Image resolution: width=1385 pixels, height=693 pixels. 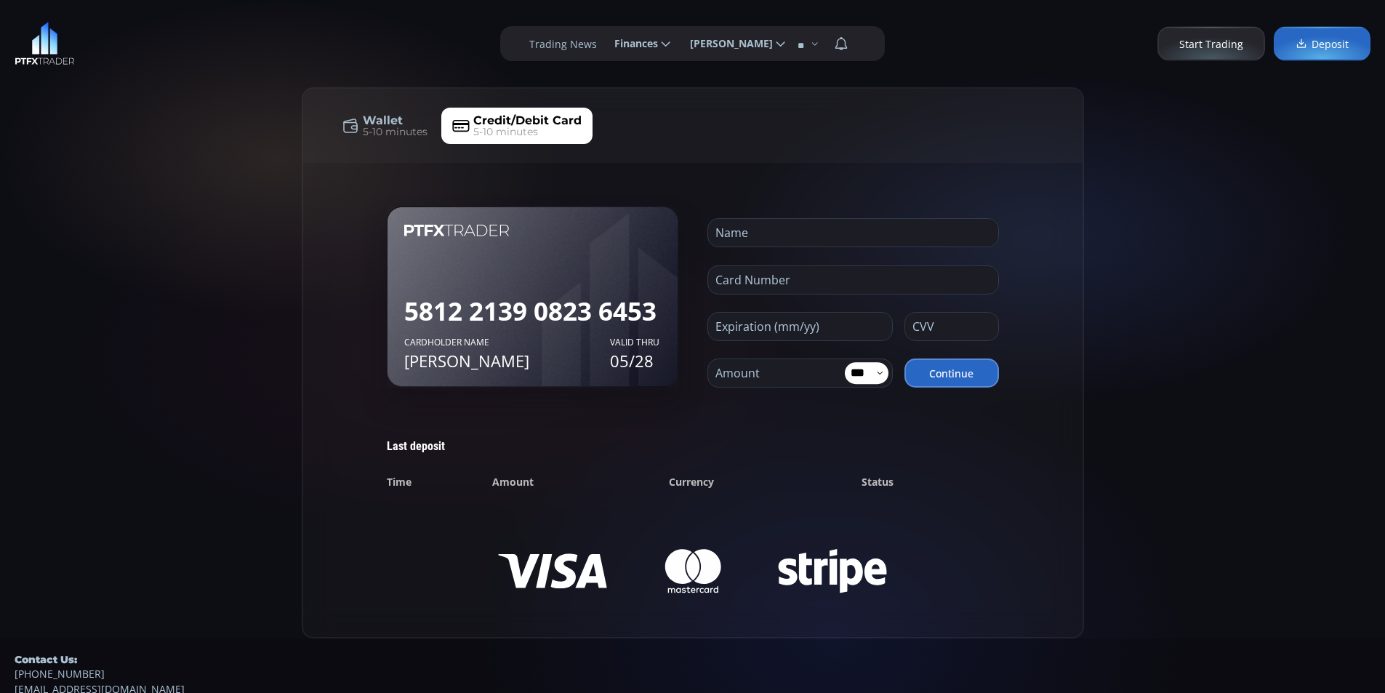 What do you see at coordinates (635, 361) in the screenshot?
I see `strong: 05/28` at bounding box center [635, 361].